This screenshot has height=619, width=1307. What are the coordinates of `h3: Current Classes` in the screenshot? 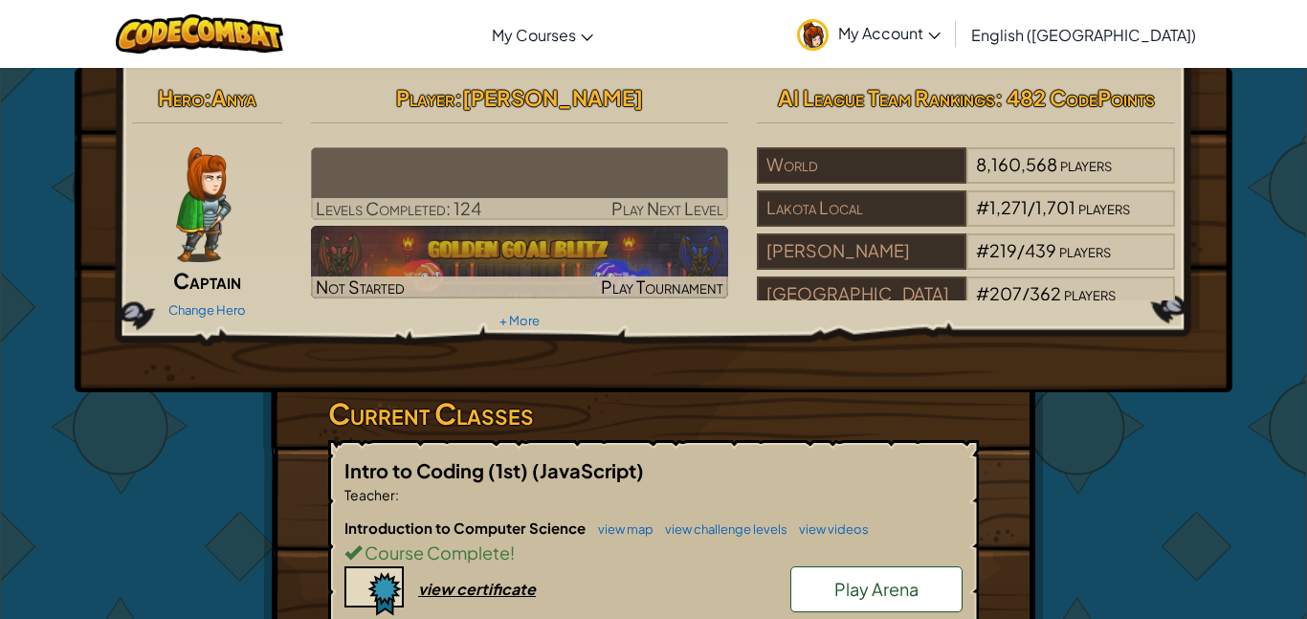 It's located at (654, 413).